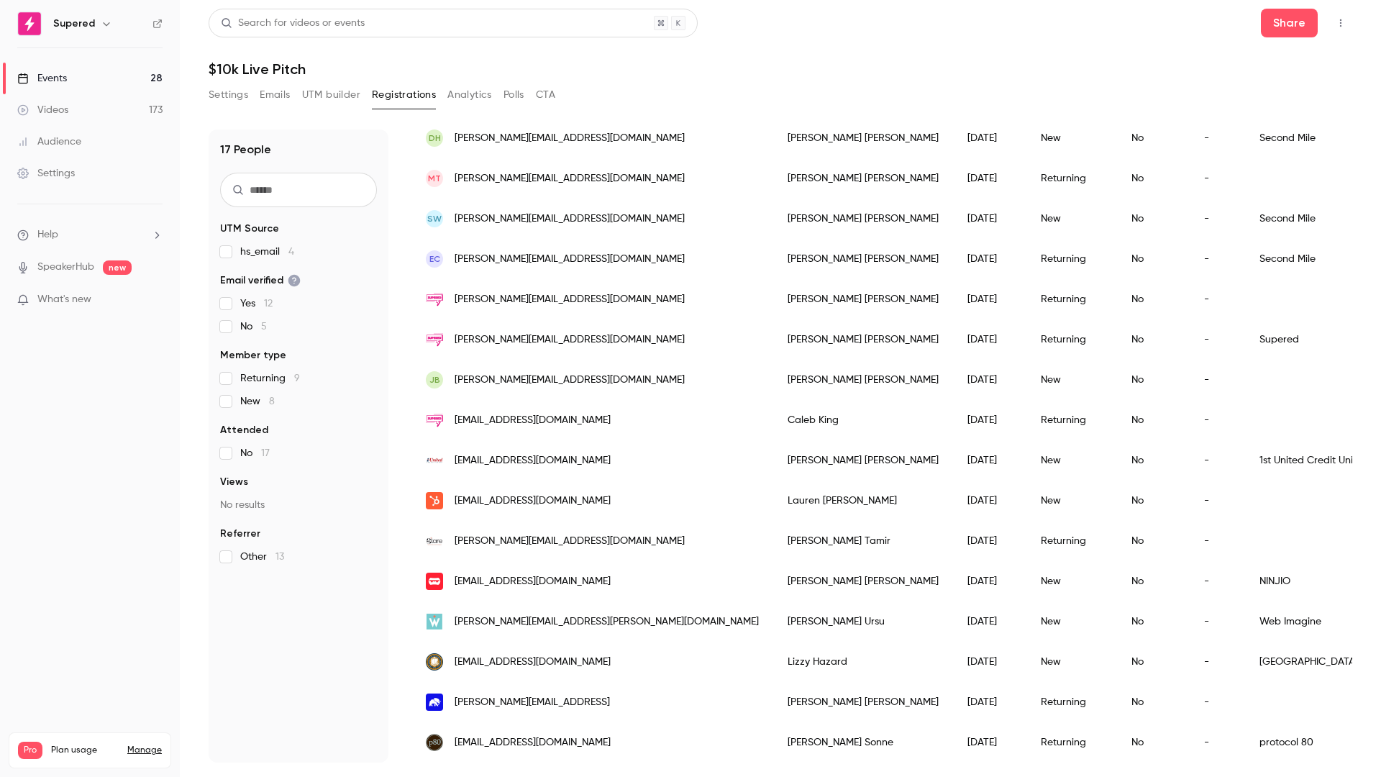 This screenshot has width=1381, height=777. I want to click on span: SW, so click(435, 219).